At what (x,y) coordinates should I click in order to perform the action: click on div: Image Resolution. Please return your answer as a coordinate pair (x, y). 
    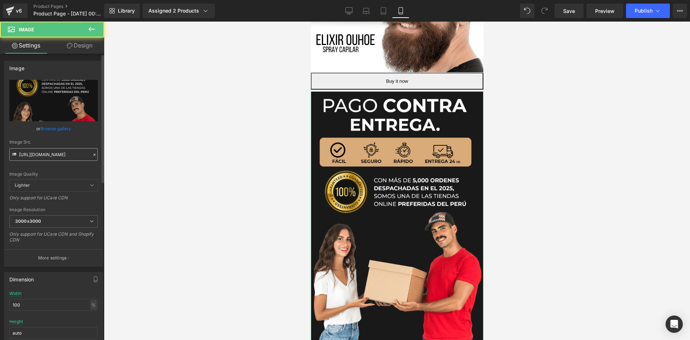
    Looking at the image, I should click on (54, 210).